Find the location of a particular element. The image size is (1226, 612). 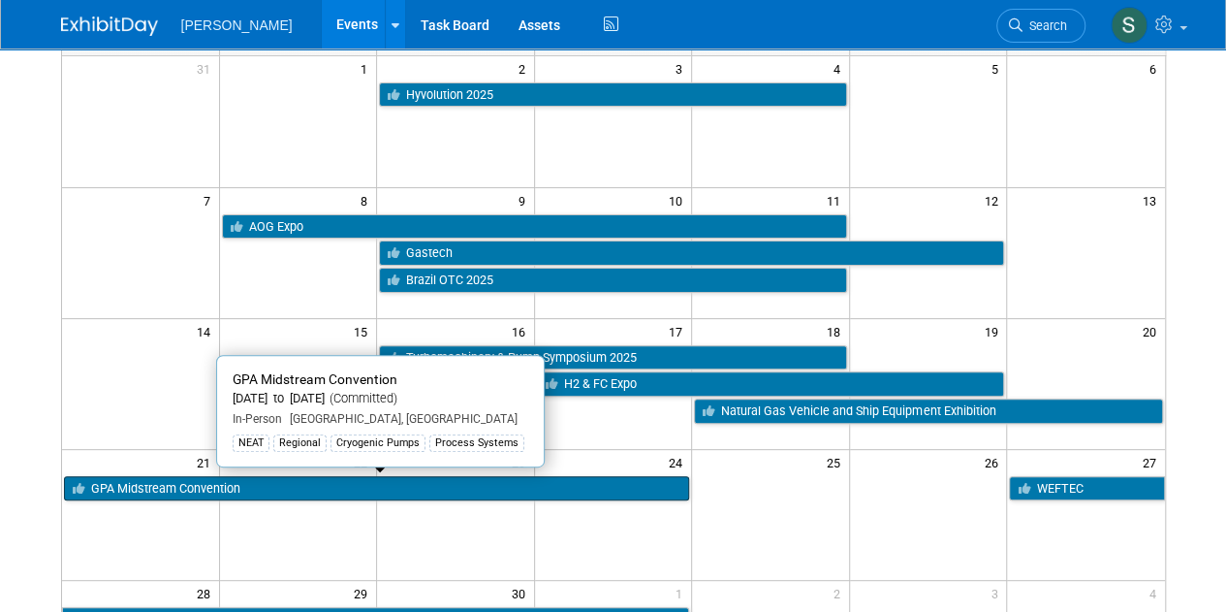

a: WEFTEC is located at coordinates (1087, 489).